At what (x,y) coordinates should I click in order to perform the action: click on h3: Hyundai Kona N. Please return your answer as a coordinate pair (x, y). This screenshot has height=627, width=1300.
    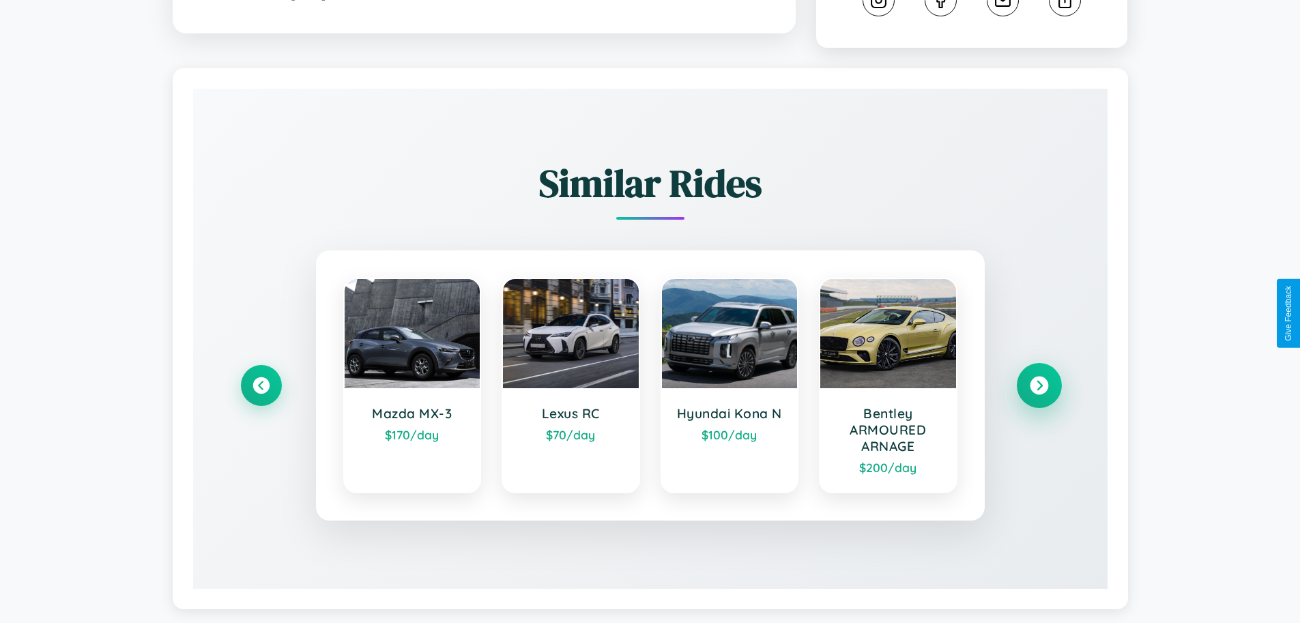
    Looking at the image, I should click on (729, 414).